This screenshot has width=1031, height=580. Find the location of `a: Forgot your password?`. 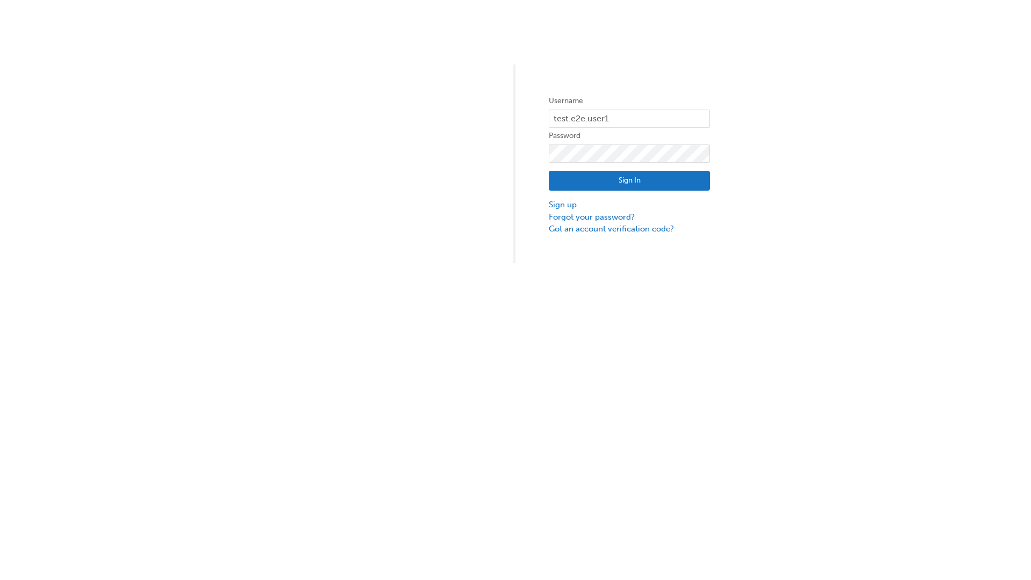

a: Forgot your password? is located at coordinates (629, 217).